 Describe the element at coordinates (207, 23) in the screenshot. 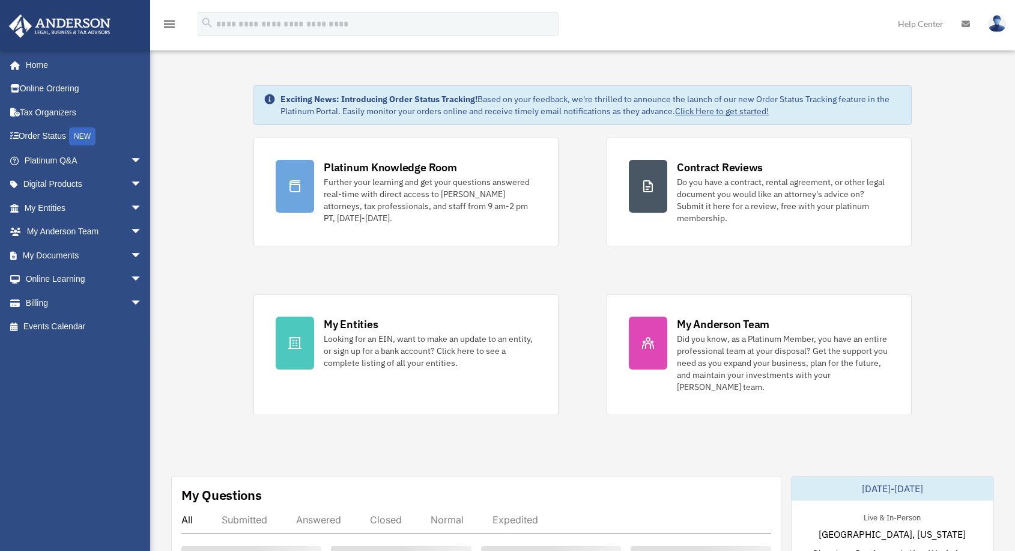

I see `i: search` at that location.